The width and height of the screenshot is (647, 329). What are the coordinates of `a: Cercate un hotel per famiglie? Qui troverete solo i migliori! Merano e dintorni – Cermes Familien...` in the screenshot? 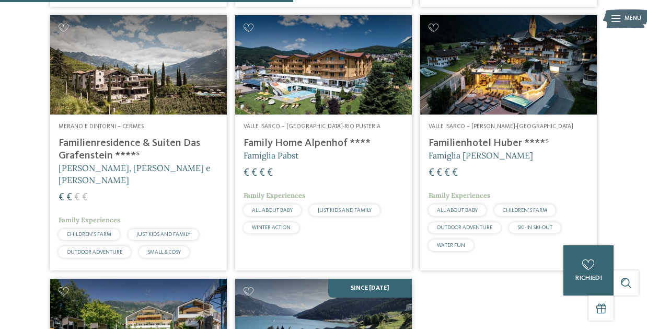 It's located at (138, 143).